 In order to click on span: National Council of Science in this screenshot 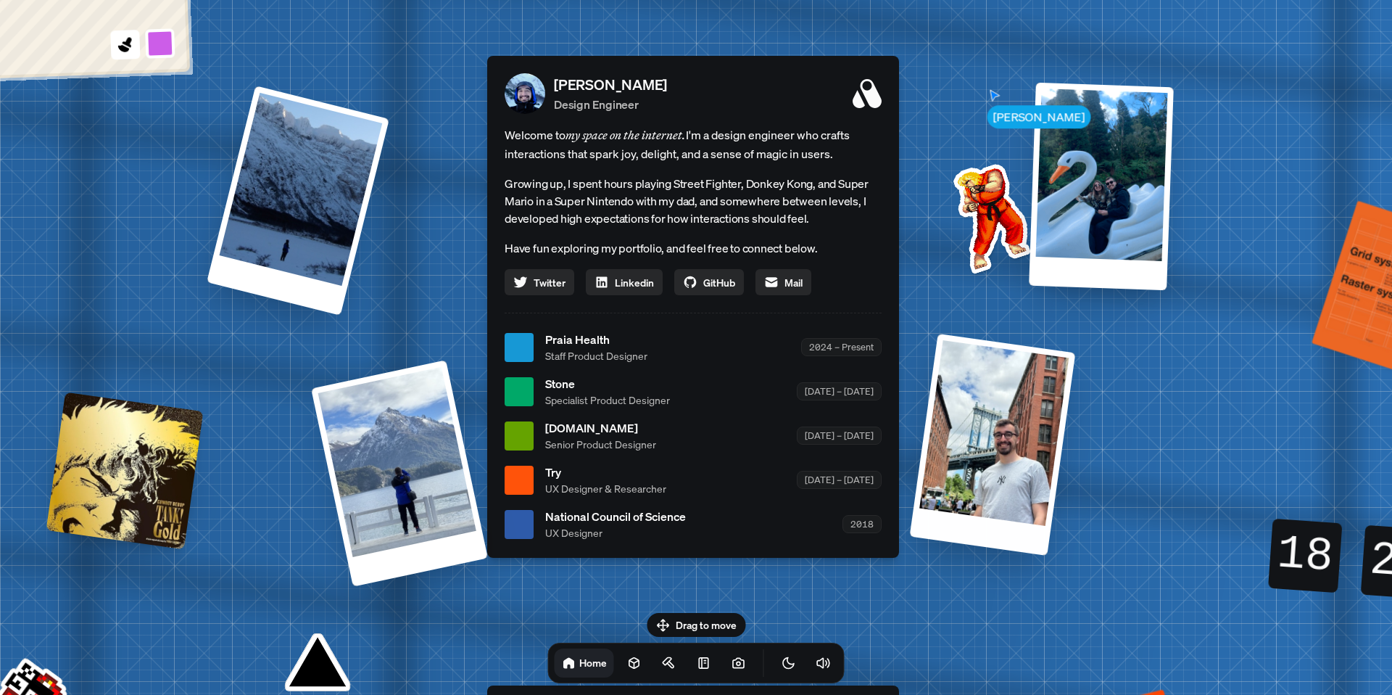, I will do `click(616, 516)`.